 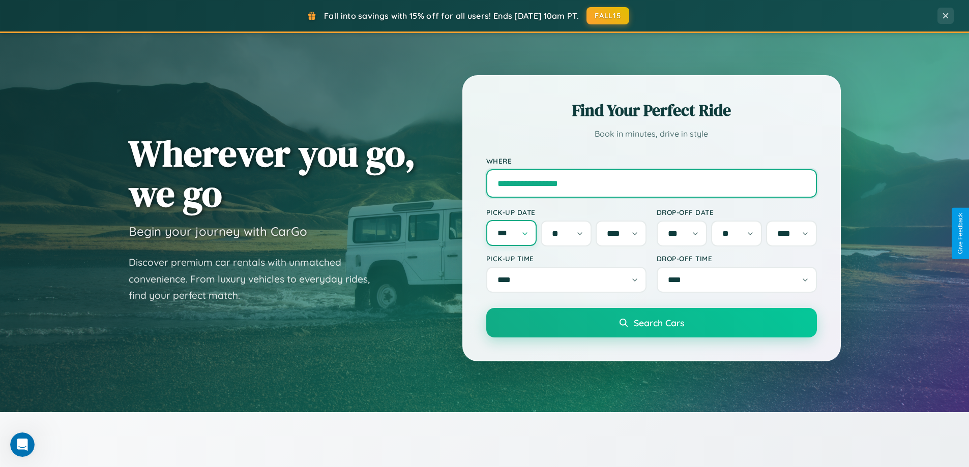 I want to click on label: Where, so click(x=652, y=161).